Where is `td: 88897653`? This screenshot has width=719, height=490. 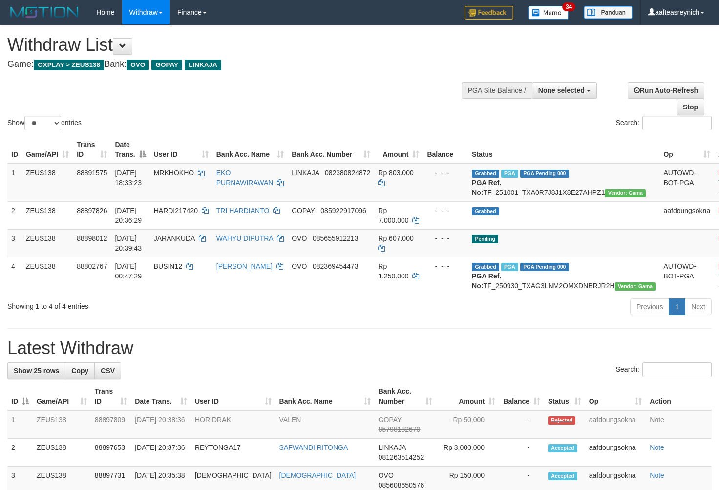
td: 88897653 is located at coordinates (111, 453).